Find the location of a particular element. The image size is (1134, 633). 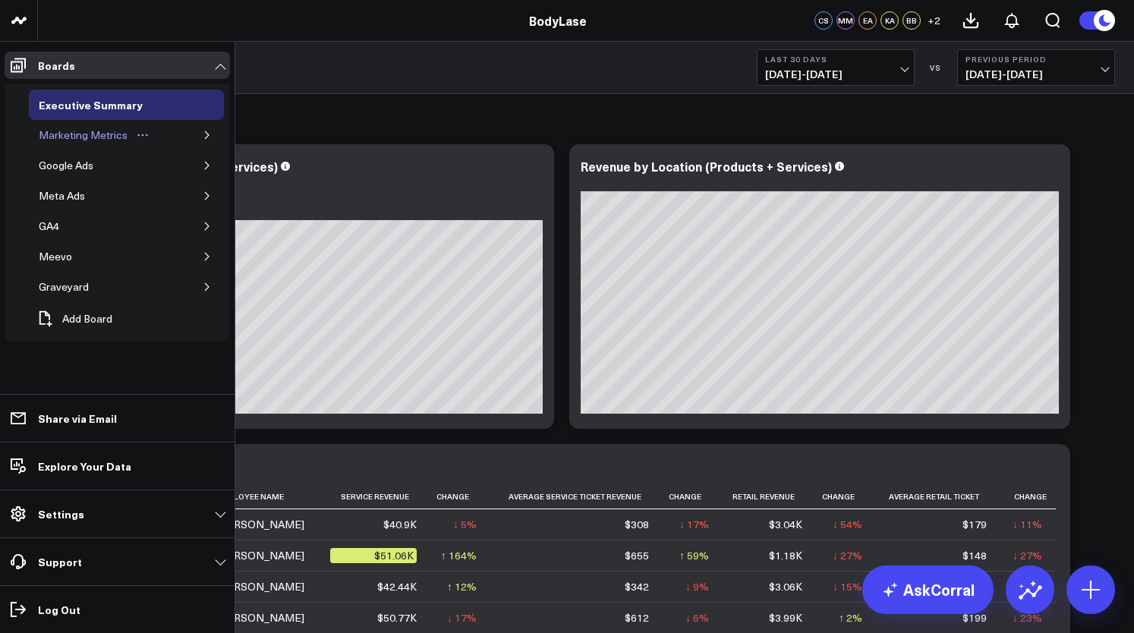

div: VS is located at coordinates (936, 68).